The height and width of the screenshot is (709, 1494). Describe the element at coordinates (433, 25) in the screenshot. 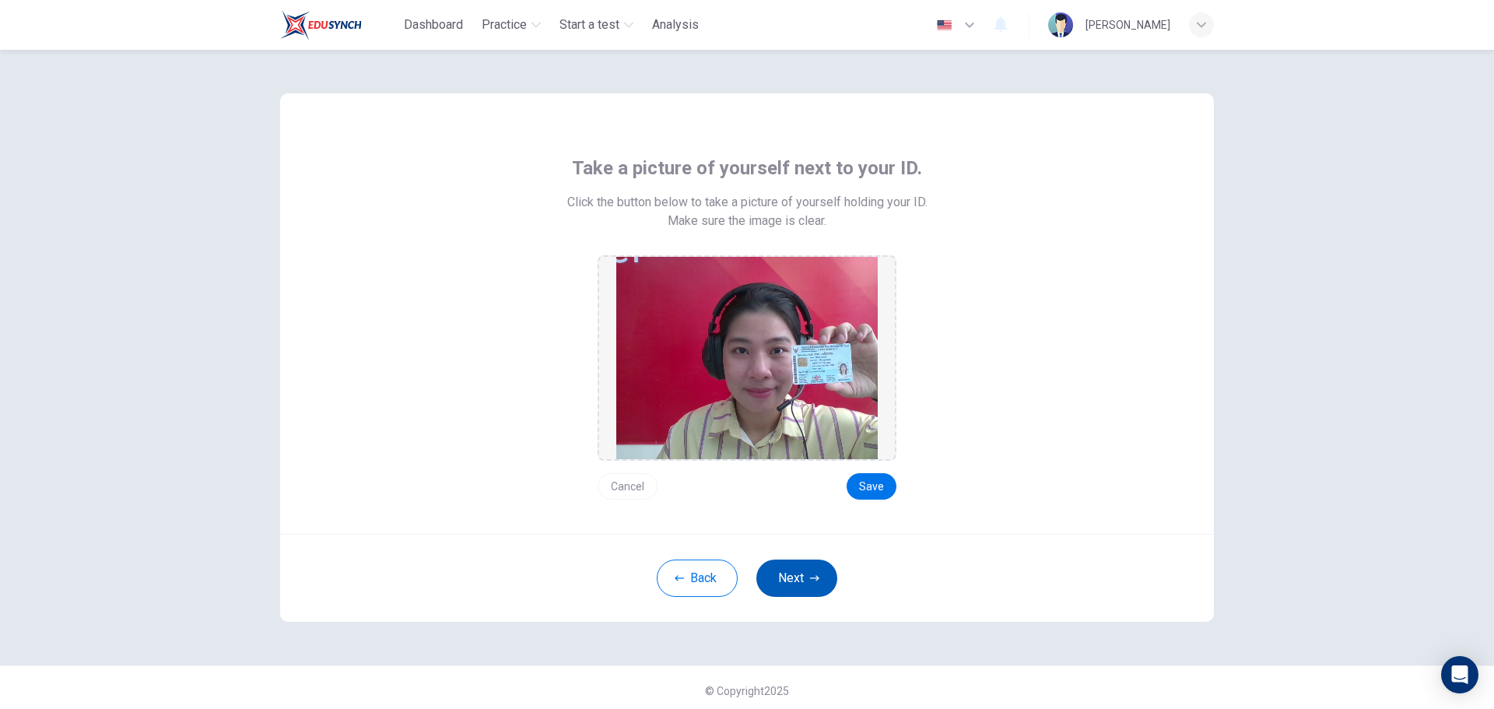

I see `button: Dashboard` at that location.